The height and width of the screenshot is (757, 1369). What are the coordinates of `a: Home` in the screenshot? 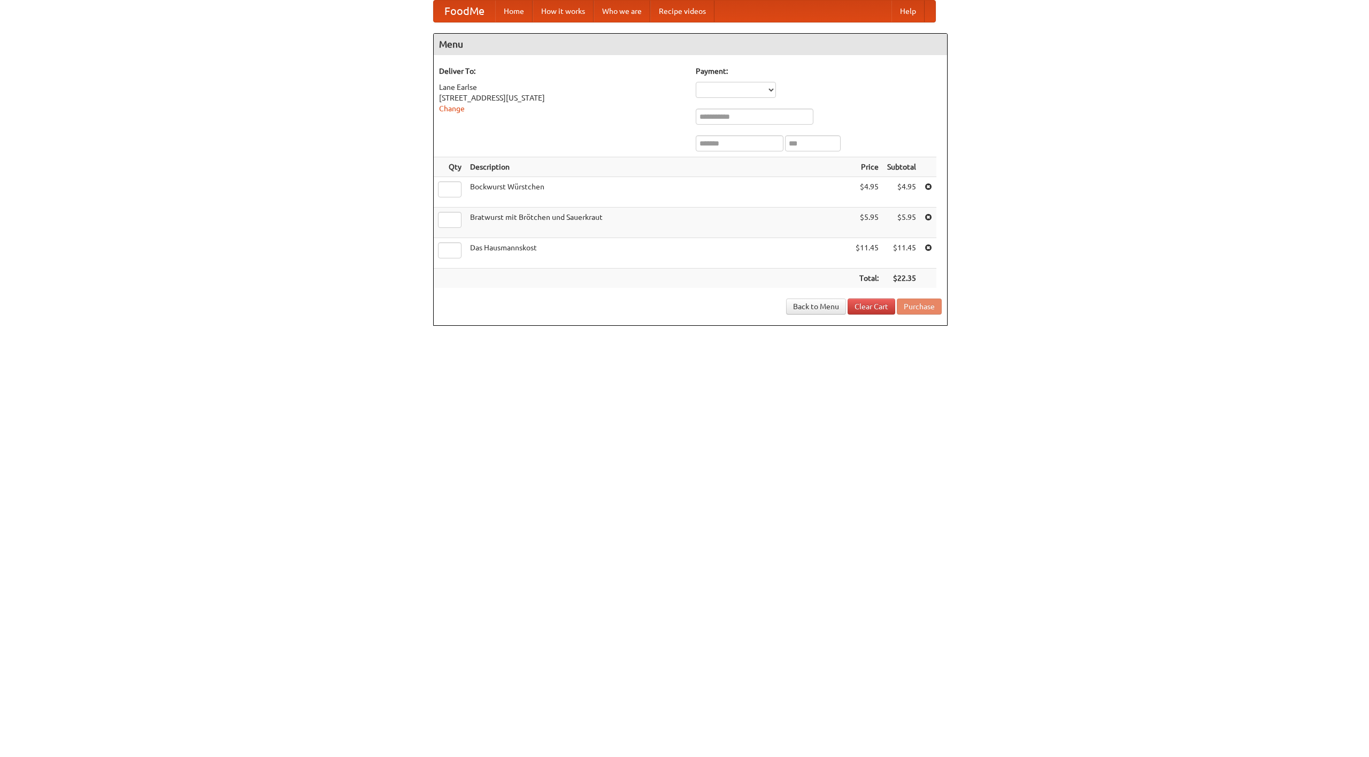 It's located at (514, 11).